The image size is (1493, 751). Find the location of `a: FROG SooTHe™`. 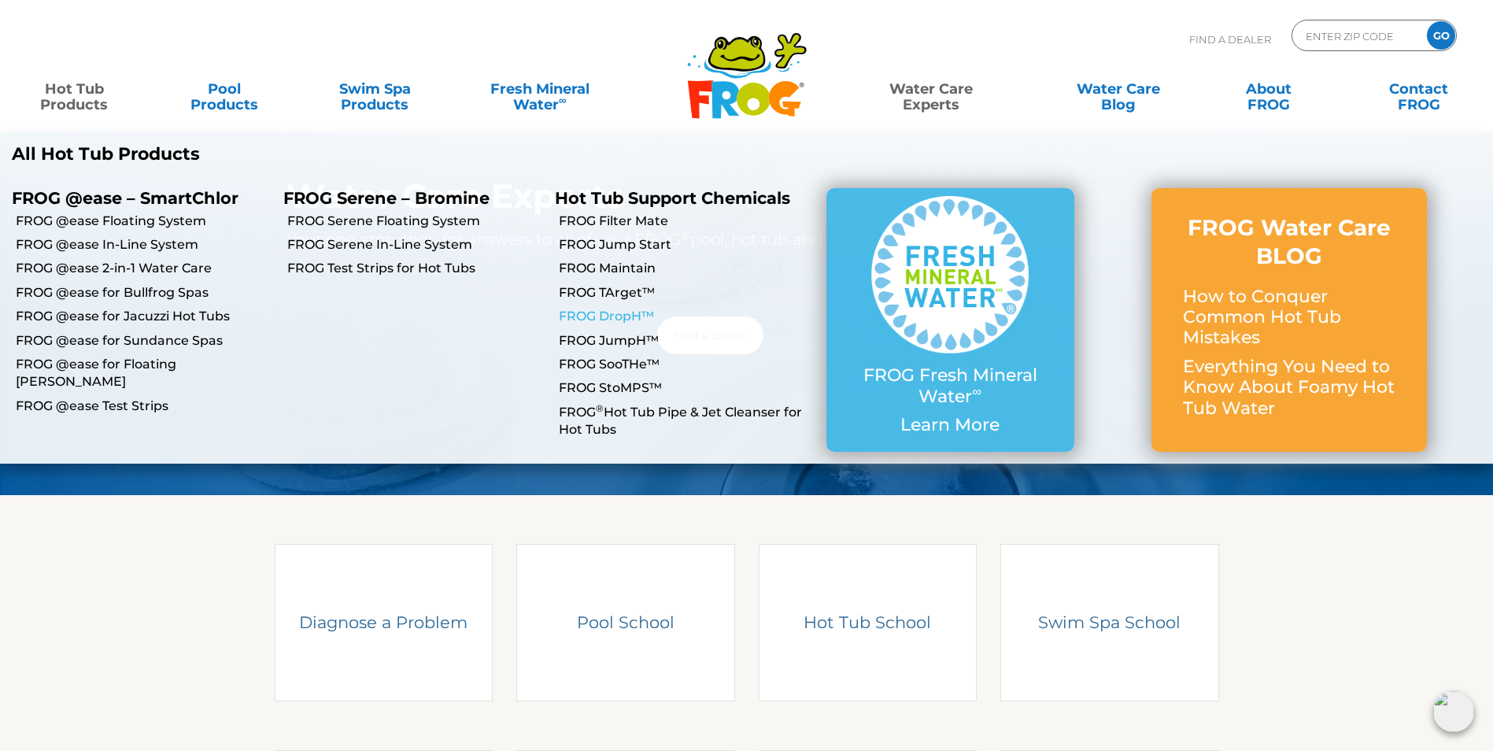

a: FROG SooTHe™ is located at coordinates (686, 364).